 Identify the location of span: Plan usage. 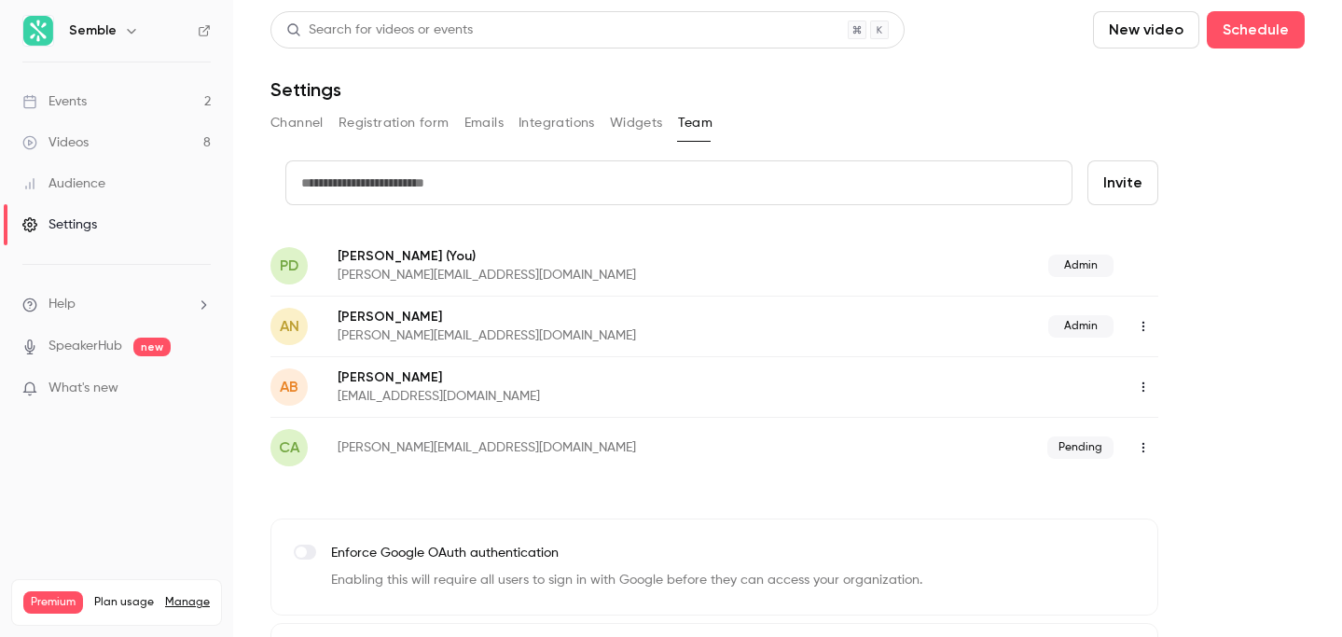
(124, 603).